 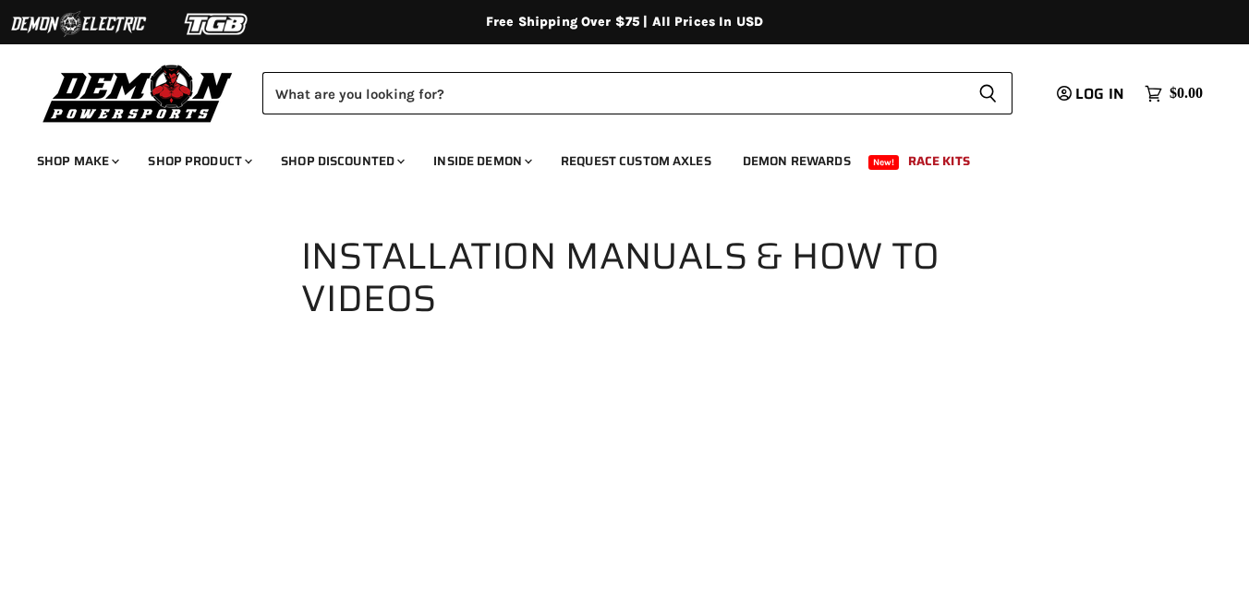 I want to click on img: Demon Powersports, so click(x=138, y=92).